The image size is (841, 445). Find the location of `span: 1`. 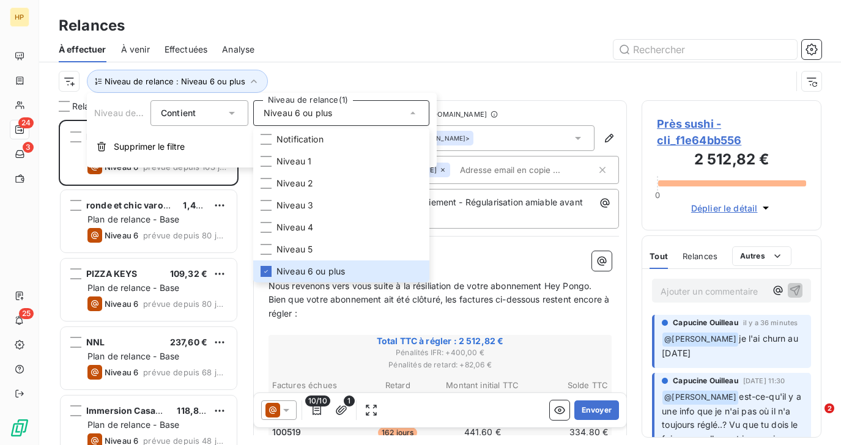

span: 1 is located at coordinates (349, 401).